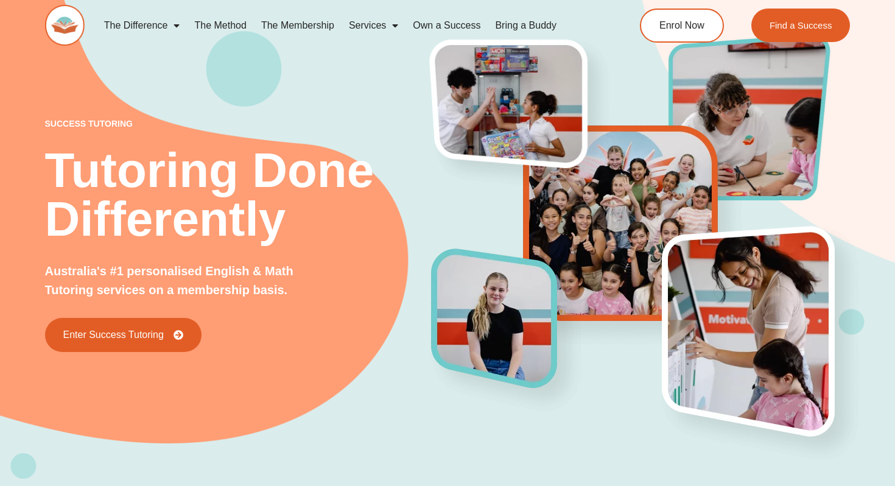 This screenshot has width=895, height=486. I want to click on a: The Method, so click(220, 26).